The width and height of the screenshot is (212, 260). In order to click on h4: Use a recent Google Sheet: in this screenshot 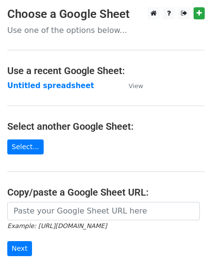, I will do `click(106, 71)`.